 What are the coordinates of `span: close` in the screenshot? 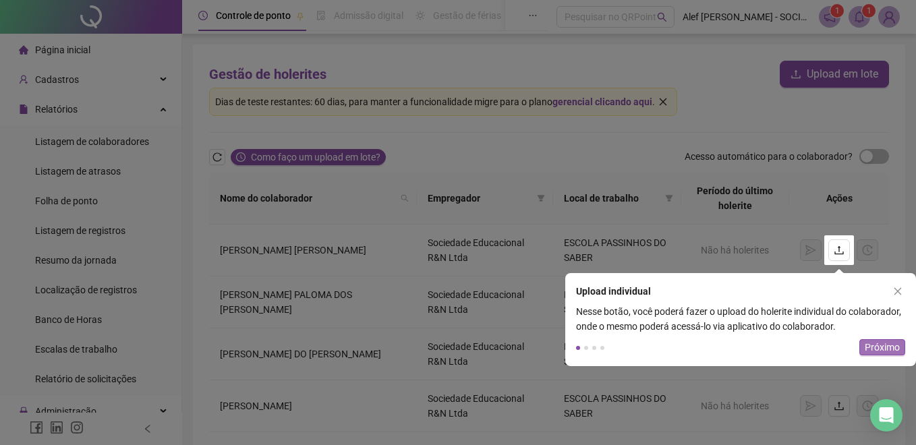 It's located at (897, 291).